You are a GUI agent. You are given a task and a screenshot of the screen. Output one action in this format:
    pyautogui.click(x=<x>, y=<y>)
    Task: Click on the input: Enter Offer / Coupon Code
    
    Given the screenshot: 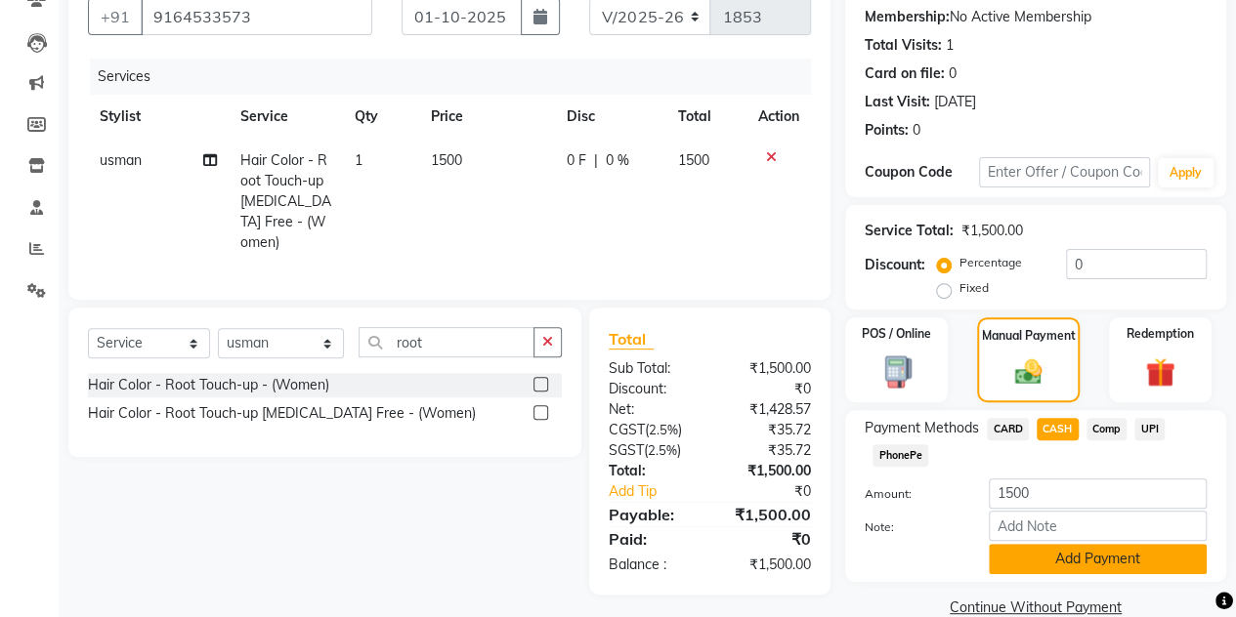 What is the action you would take?
    pyautogui.click(x=1064, y=172)
    